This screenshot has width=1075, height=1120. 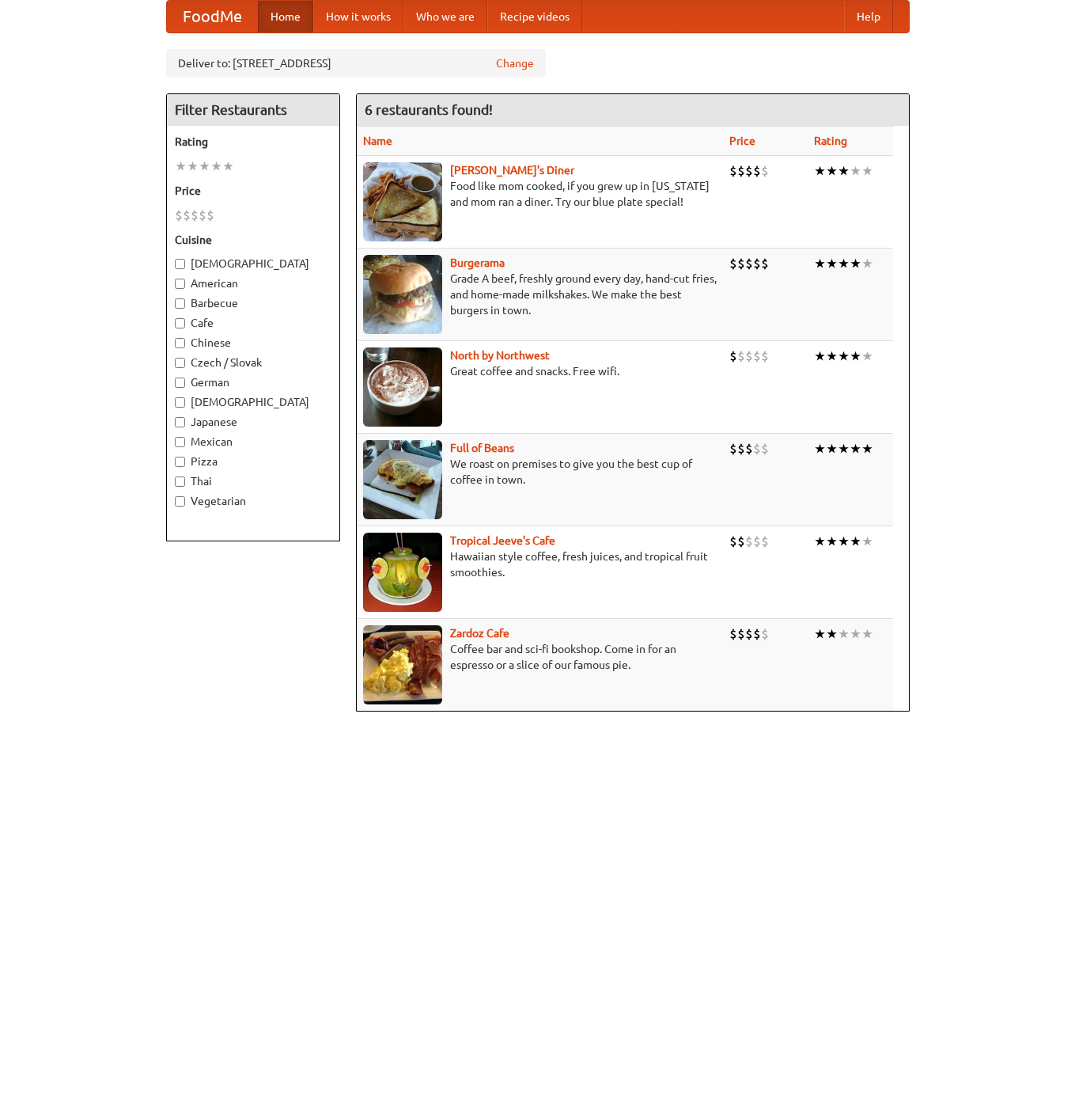 I want to click on input: Cafe, so click(x=180, y=323).